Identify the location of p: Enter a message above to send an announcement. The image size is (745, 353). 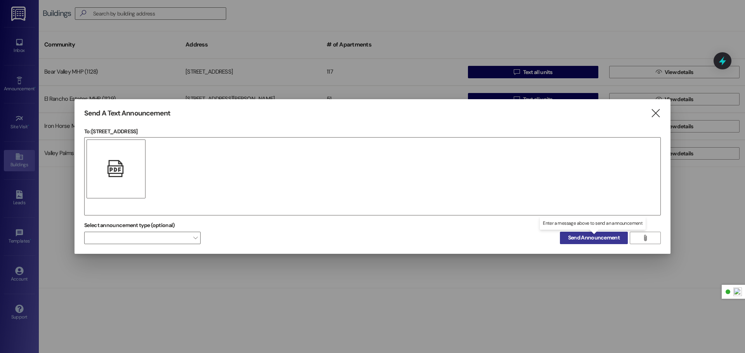
(593, 224).